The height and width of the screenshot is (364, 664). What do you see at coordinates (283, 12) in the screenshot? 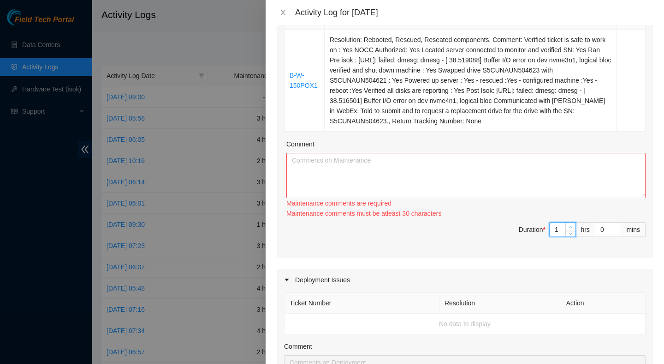
I see `button: Close` at bounding box center [283, 12].